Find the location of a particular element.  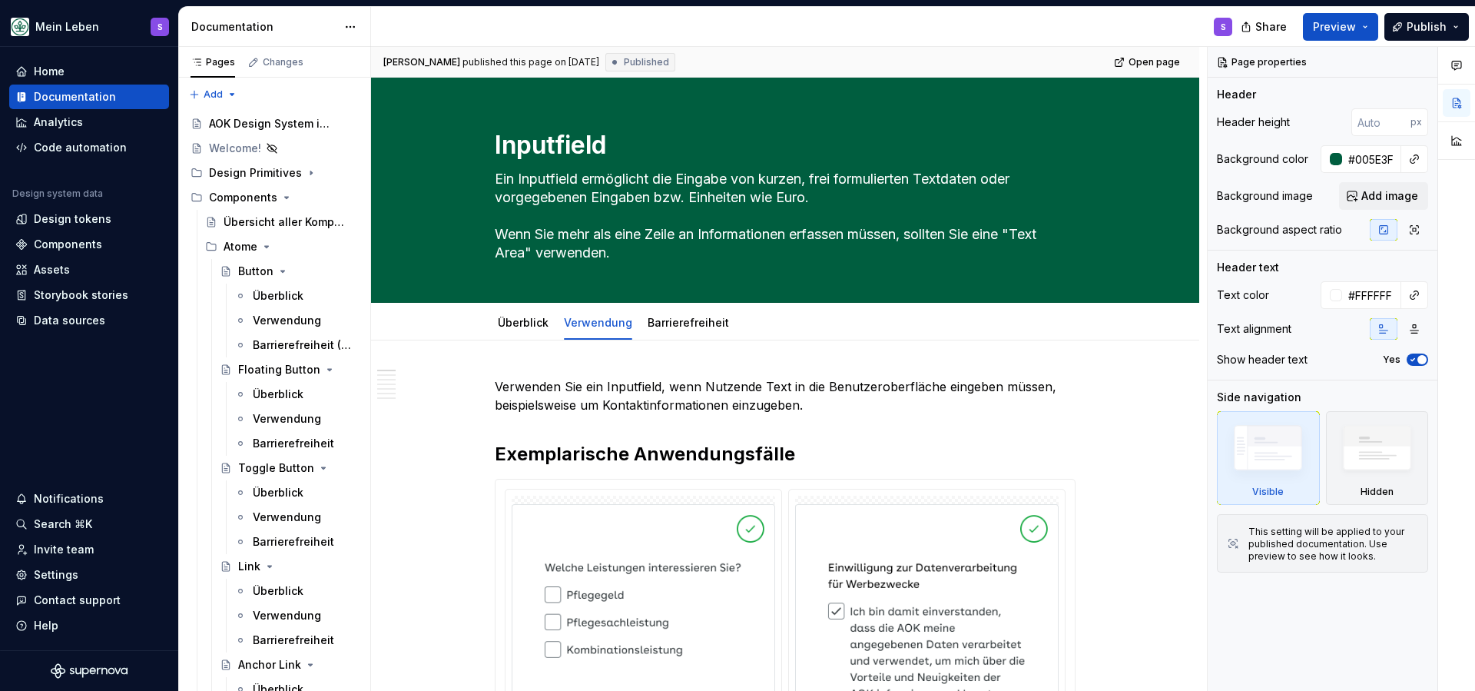

div: Changes is located at coordinates (283, 62).